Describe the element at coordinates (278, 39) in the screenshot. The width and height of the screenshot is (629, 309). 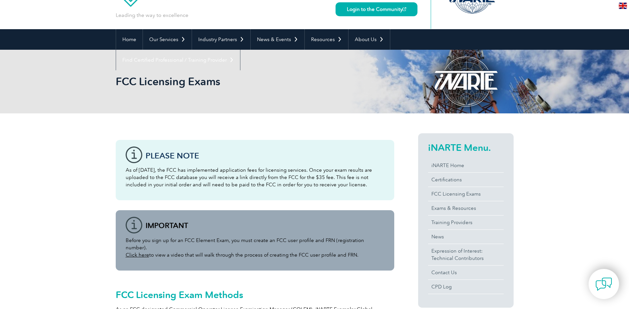
I see `a: News & Events` at that location.